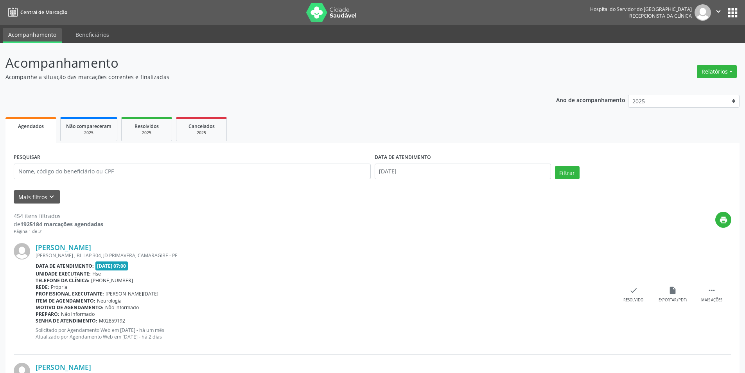 The width and height of the screenshot is (745, 373). What do you see at coordinates (63, 273) in the screenshot?
I see `b: Unidade executante:` at bounding box center [63, 273].